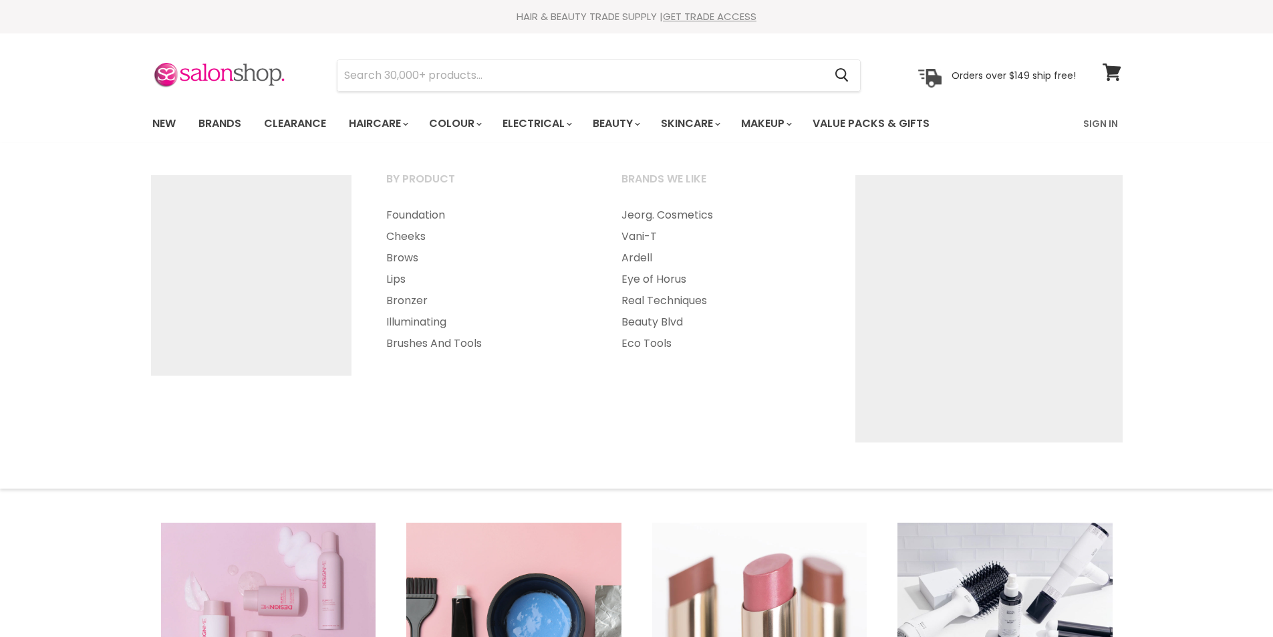 The image size is (1273, 637). What do you see at coordinates (454, 124) in the screenshot?
I see `a: Colour` at bounding box center [454, 124].